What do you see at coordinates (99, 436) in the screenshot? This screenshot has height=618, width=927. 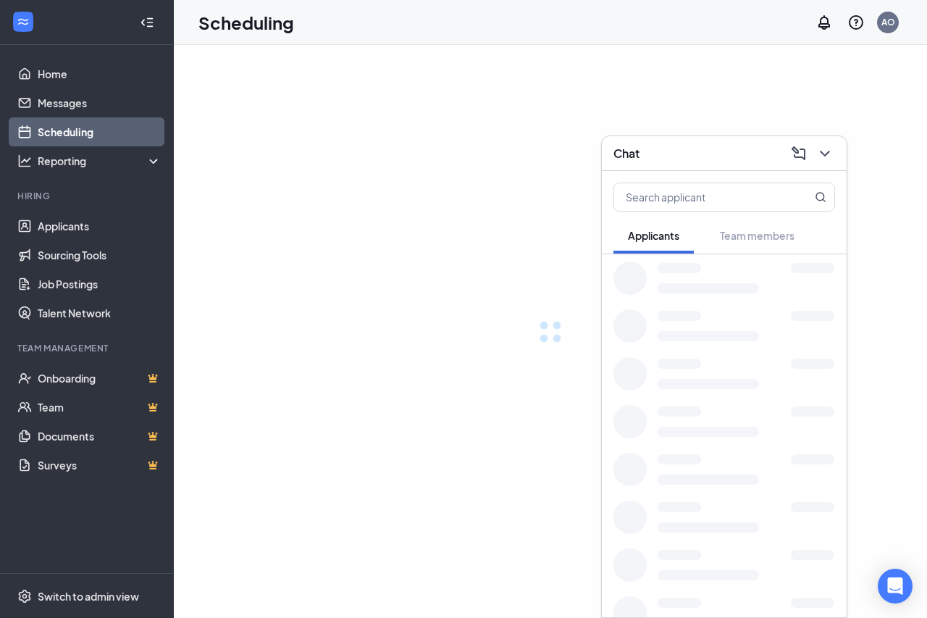 I see `a: DocumentsCrown` at bounding box center [99, 436].